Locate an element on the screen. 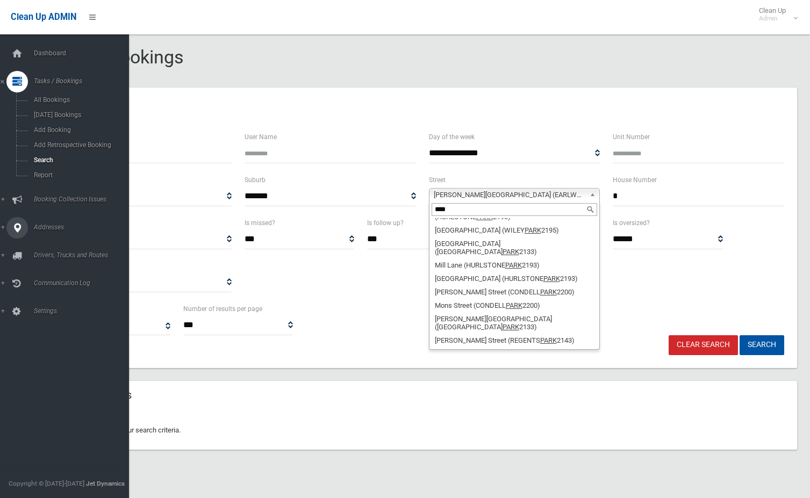 This screenshot has height=498, width=810. label: Unit Number is located at coordinates (631, 137).